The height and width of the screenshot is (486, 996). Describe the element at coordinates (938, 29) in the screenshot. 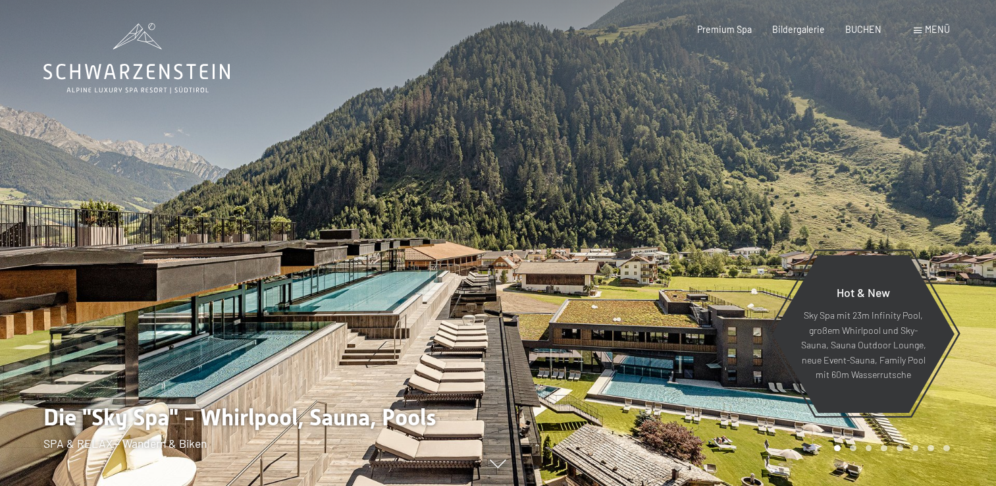

I see `span: Menü` at that location.